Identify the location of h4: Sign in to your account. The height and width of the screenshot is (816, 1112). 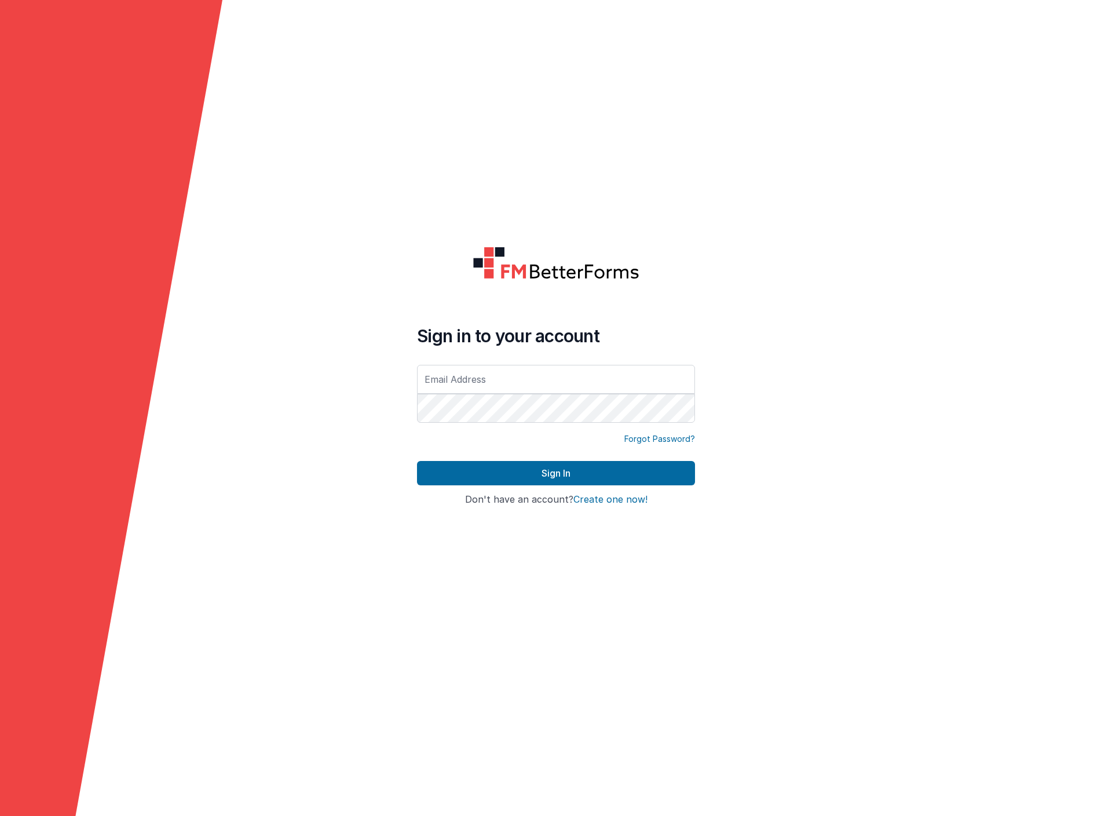
(556, 336).